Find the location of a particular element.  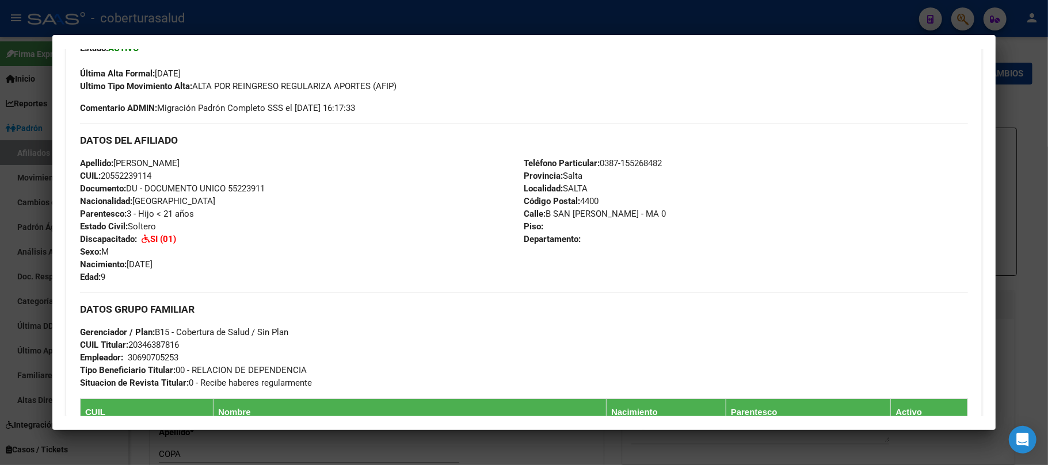

strong: Teléfono Particular: is located at coordinates (562, 163).